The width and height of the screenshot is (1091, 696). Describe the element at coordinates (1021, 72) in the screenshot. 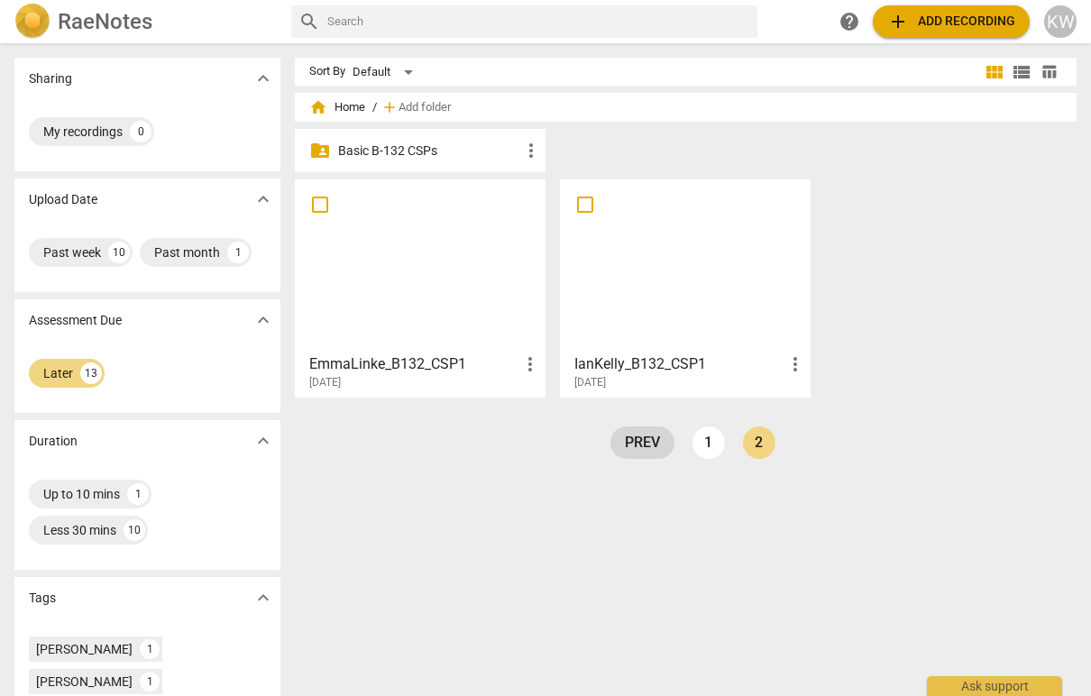

I see `button: List view` at that location.